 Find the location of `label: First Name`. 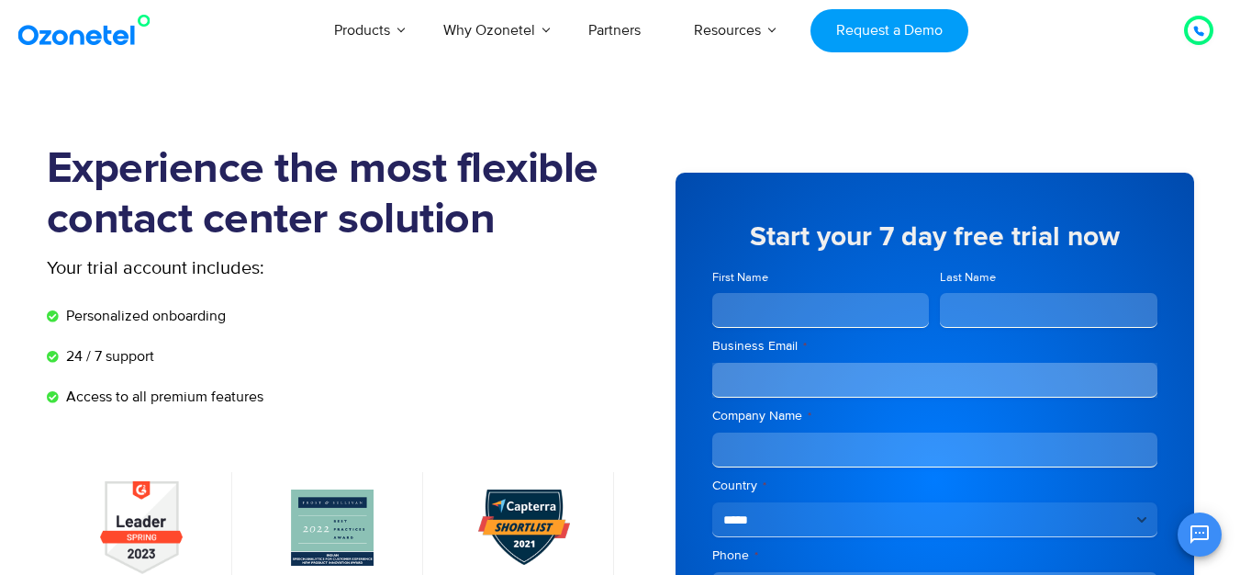

label: First Name is located at coordinates (821, 277).